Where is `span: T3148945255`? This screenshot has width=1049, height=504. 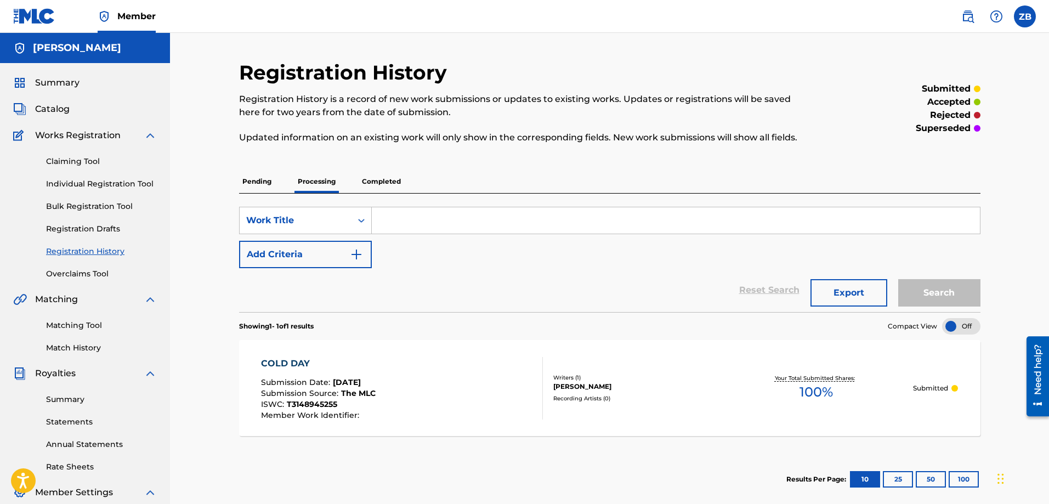
span: T3148945255 is located at coordinates (312, 404).